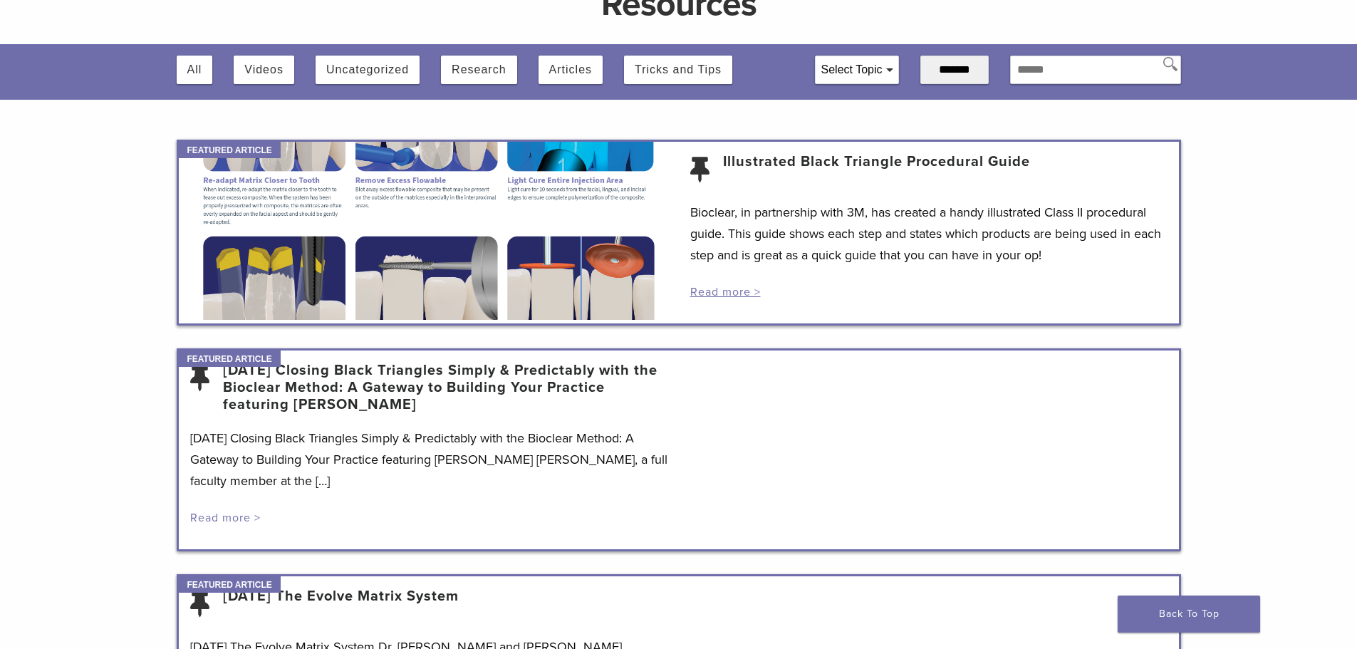 Image resolution: width=1357 pixels, height=649 pixels. What do you see at coordinates (571, 70) in the screenshot?
I see `button: Articles` at bounding box center [571, 70].